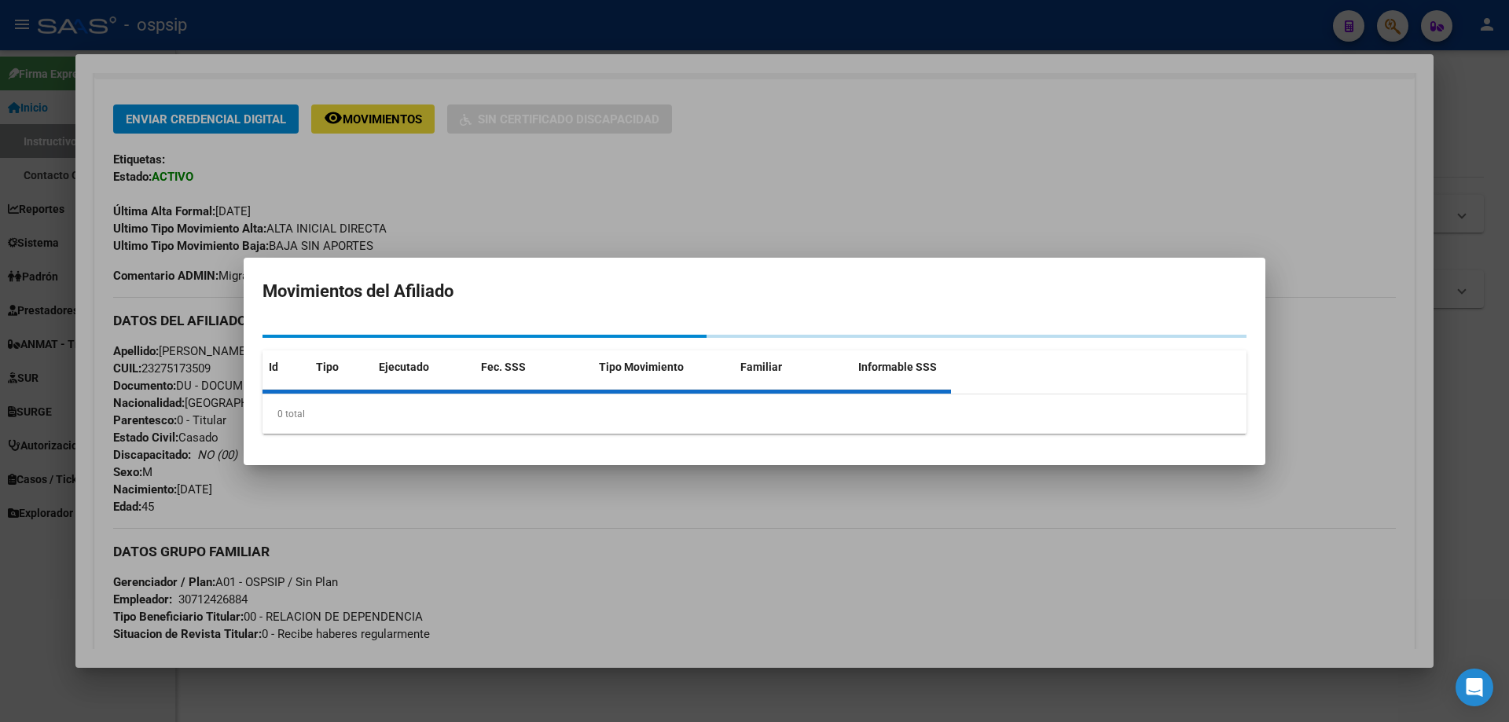  I want to click on div: Open Intercom Messenger, so click(1474, 688).